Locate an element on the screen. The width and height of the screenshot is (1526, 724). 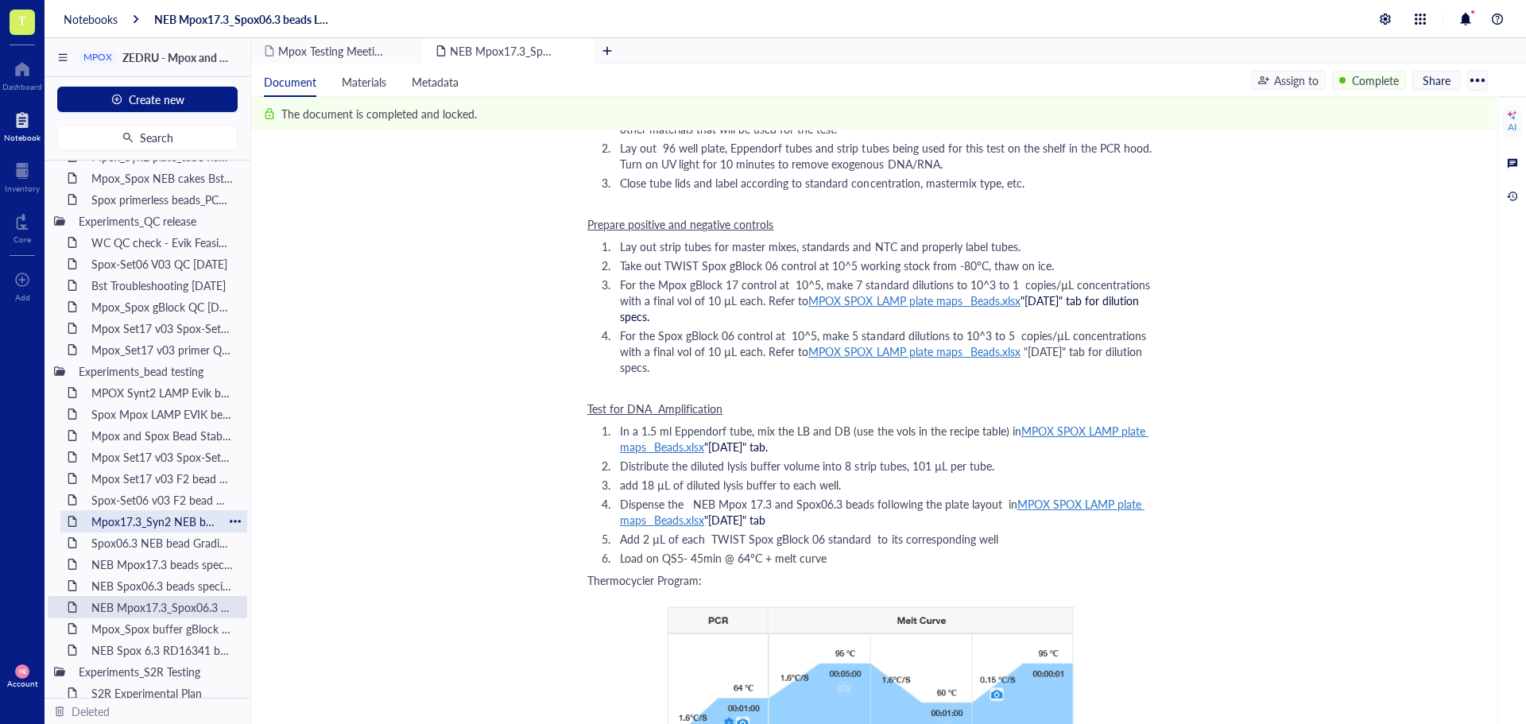
div: Account is located at coordinates (22, 683).